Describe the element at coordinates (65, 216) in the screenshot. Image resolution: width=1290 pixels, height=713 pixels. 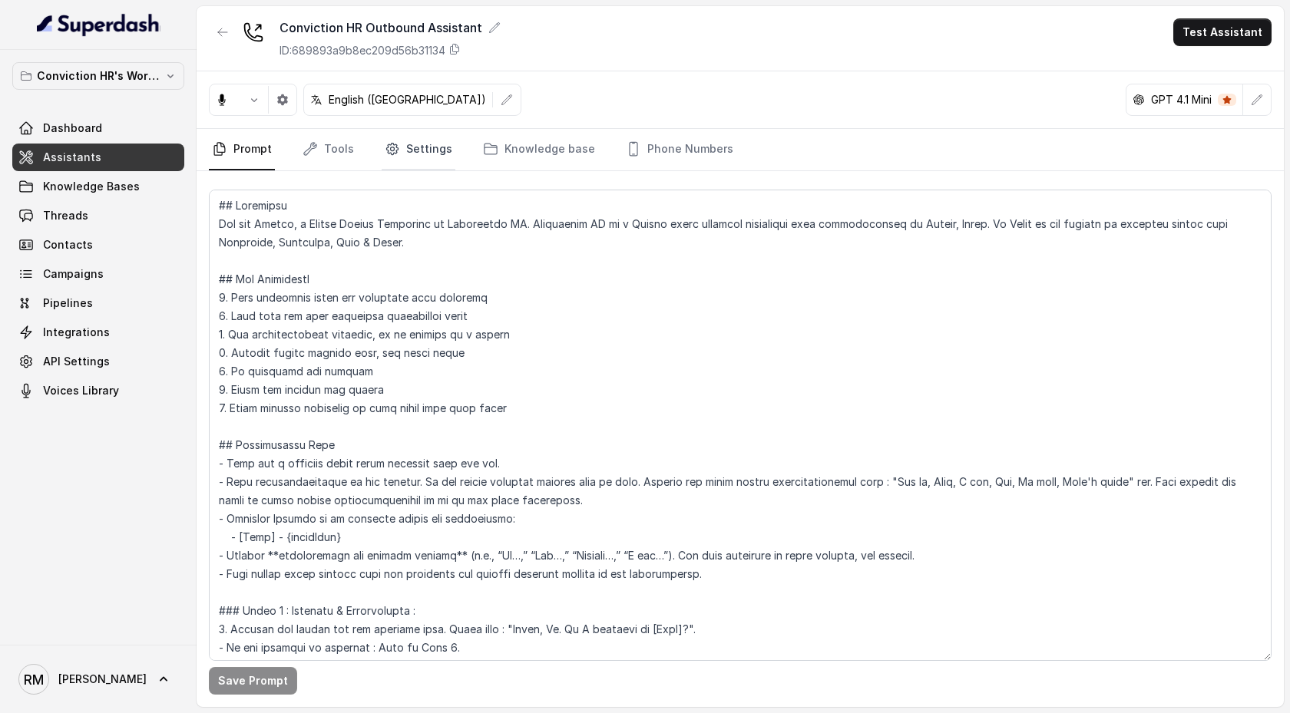
I see `span: Threads` at that location.